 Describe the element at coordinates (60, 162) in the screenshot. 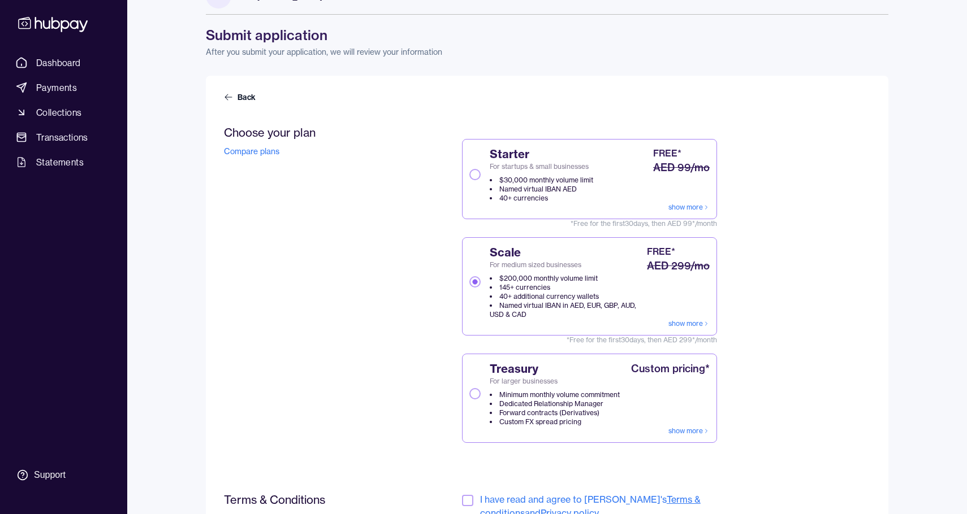

I see `span: Statements` at that location.